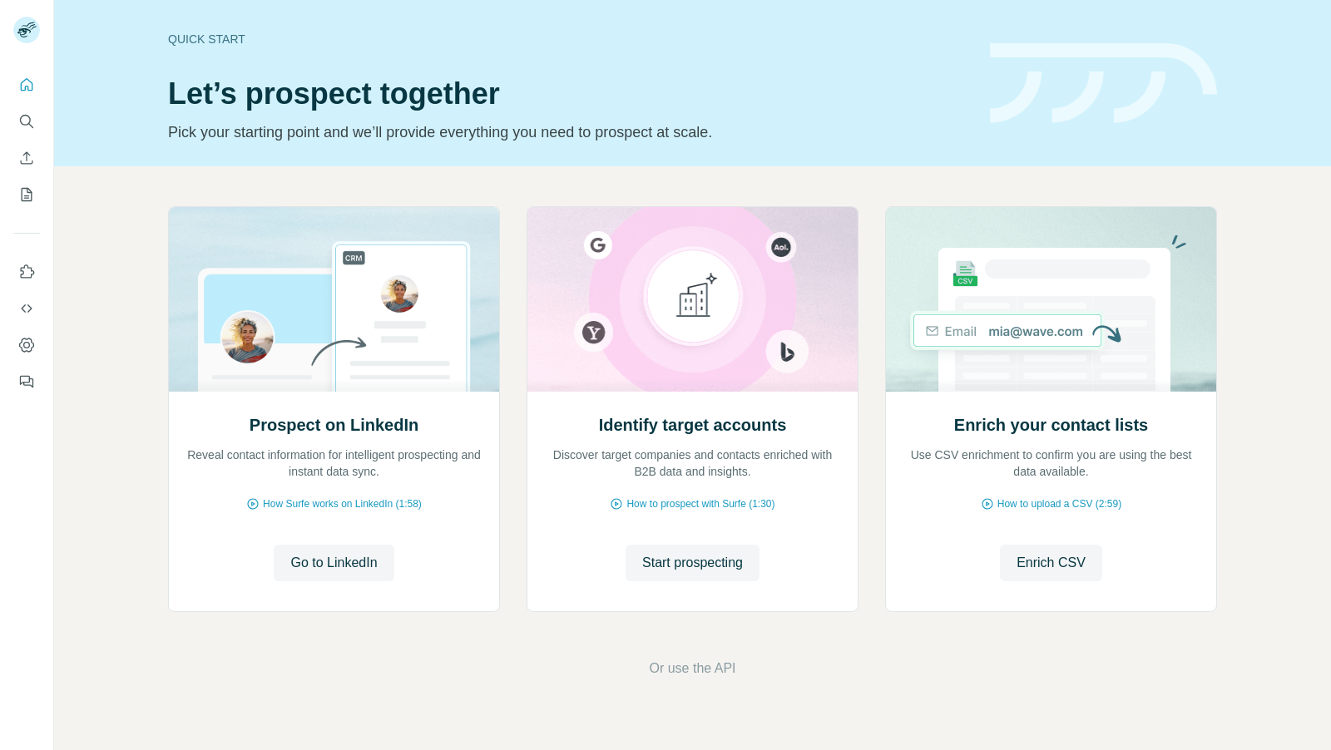 The image size is (1331, 750). I want to click on button: Quick start, so click(27, 85).